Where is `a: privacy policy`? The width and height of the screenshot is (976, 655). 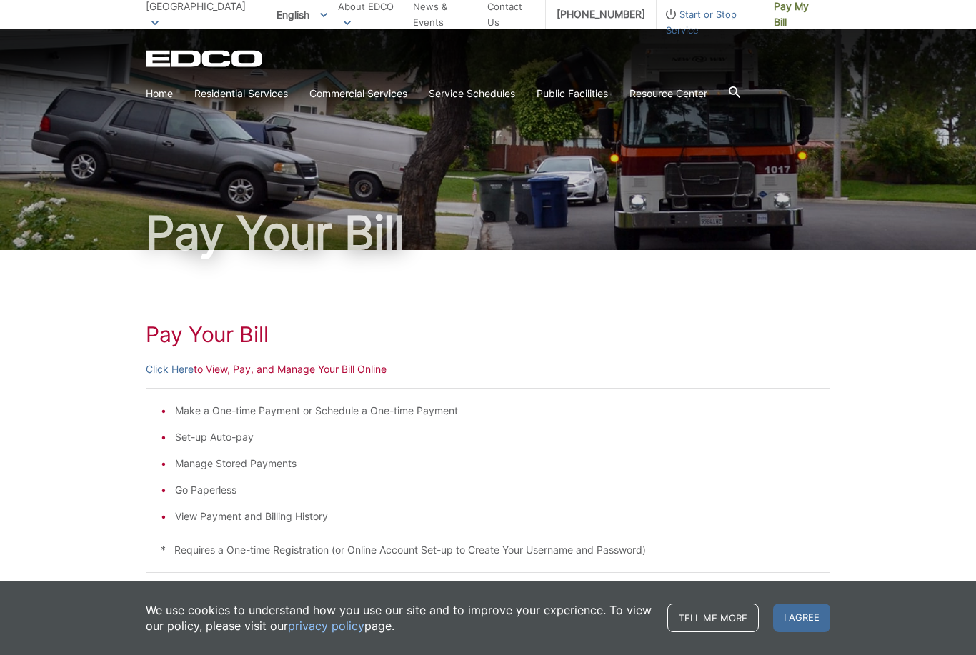
a: privacy policy is located at coordinates (326, 626).